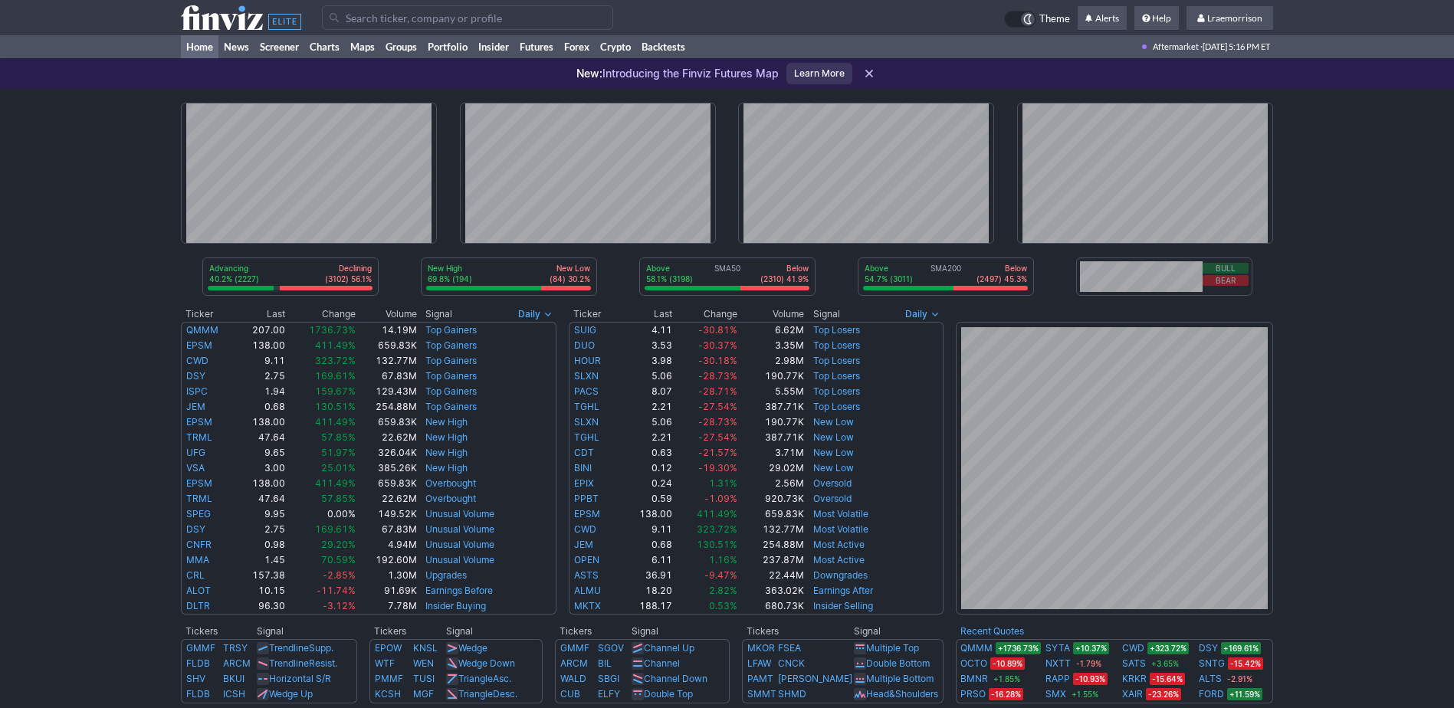  Describe the element at coordinates (771, 422) in the screenshot. I see `td: 190.77K` at that location.